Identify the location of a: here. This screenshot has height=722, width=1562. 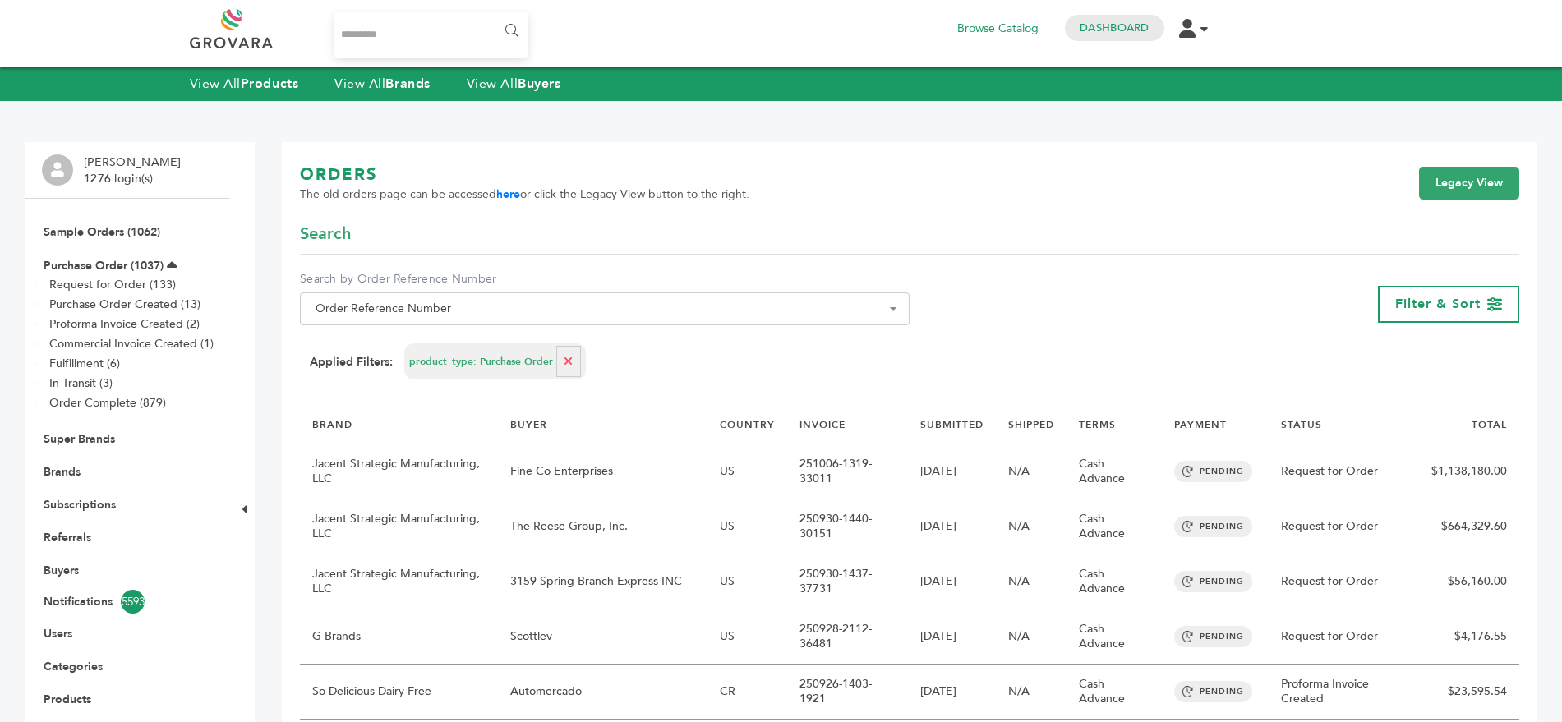
(508, 194).